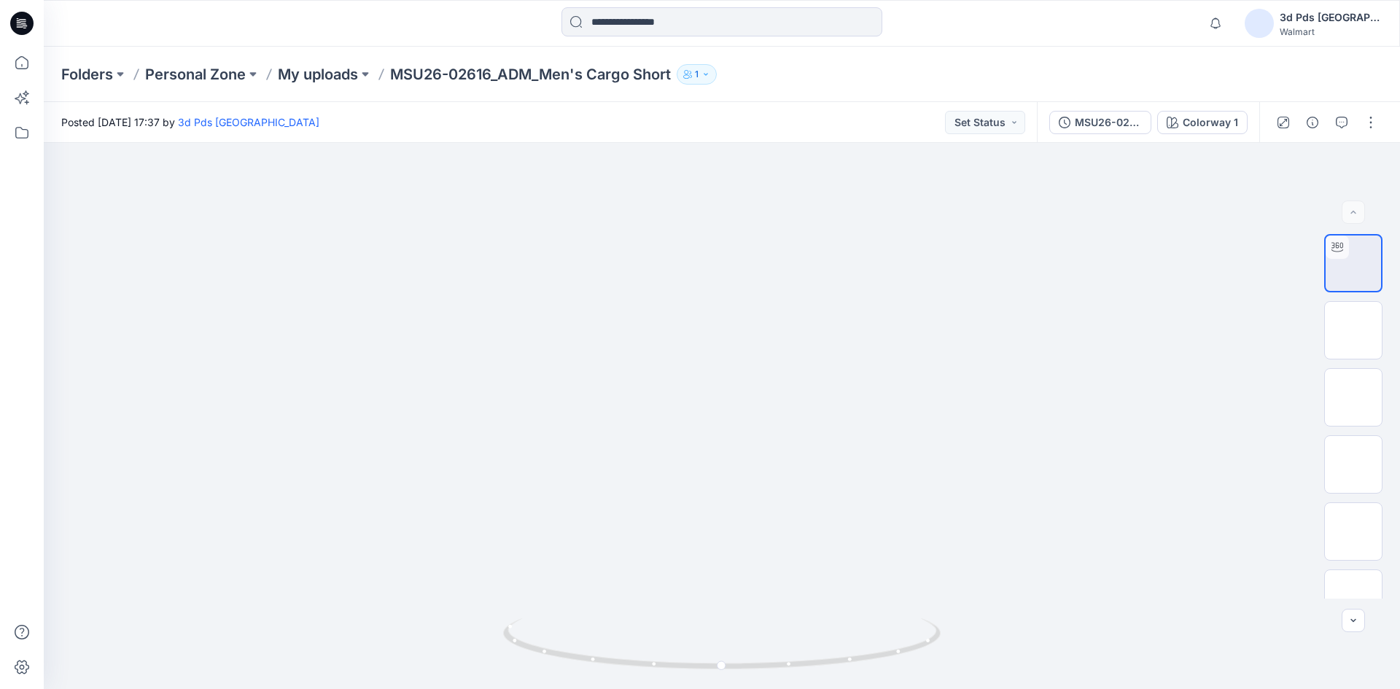 The height and width of the screenshot is (689, 1400). I want to click on div: MSU26-02616_ADM_Men's Cargo Short, so click(1108, 122).